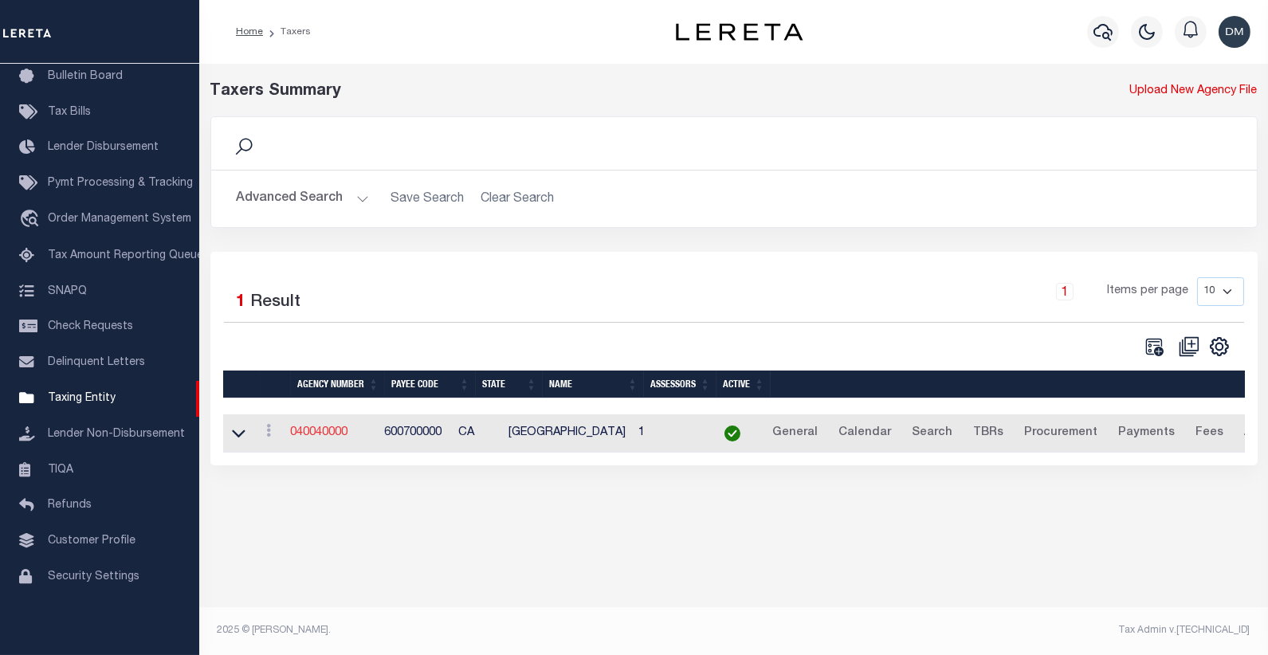 This screenshot has height=655, width=1268. What do you see at coordinates (61, 469) in the screenshot?
I see `span: TIQA` at bounding box center [61, 469].